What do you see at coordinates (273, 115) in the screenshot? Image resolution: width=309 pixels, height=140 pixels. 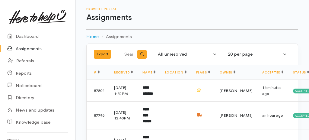 I see `time: an hour ago` at bounding box center [273, 115].